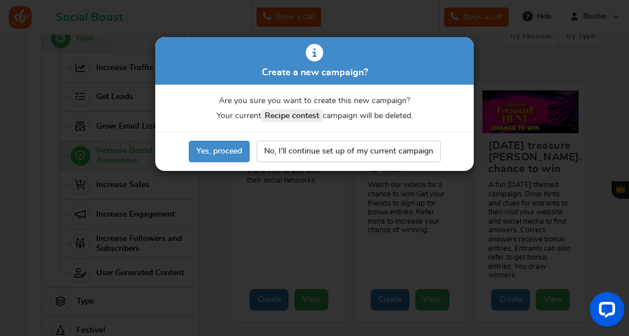 The height and width of the screenshot is (336, 629). What do you see at coordinates (314, 73) in the screenshot?
I see `h4: Create a new campaign?` at bounding box center [314, 73].